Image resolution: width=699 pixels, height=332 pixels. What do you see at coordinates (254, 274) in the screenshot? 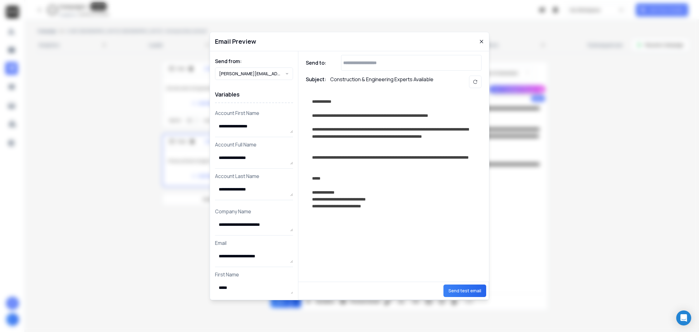
I see `p: First Name` at bounding box center [254, 274].